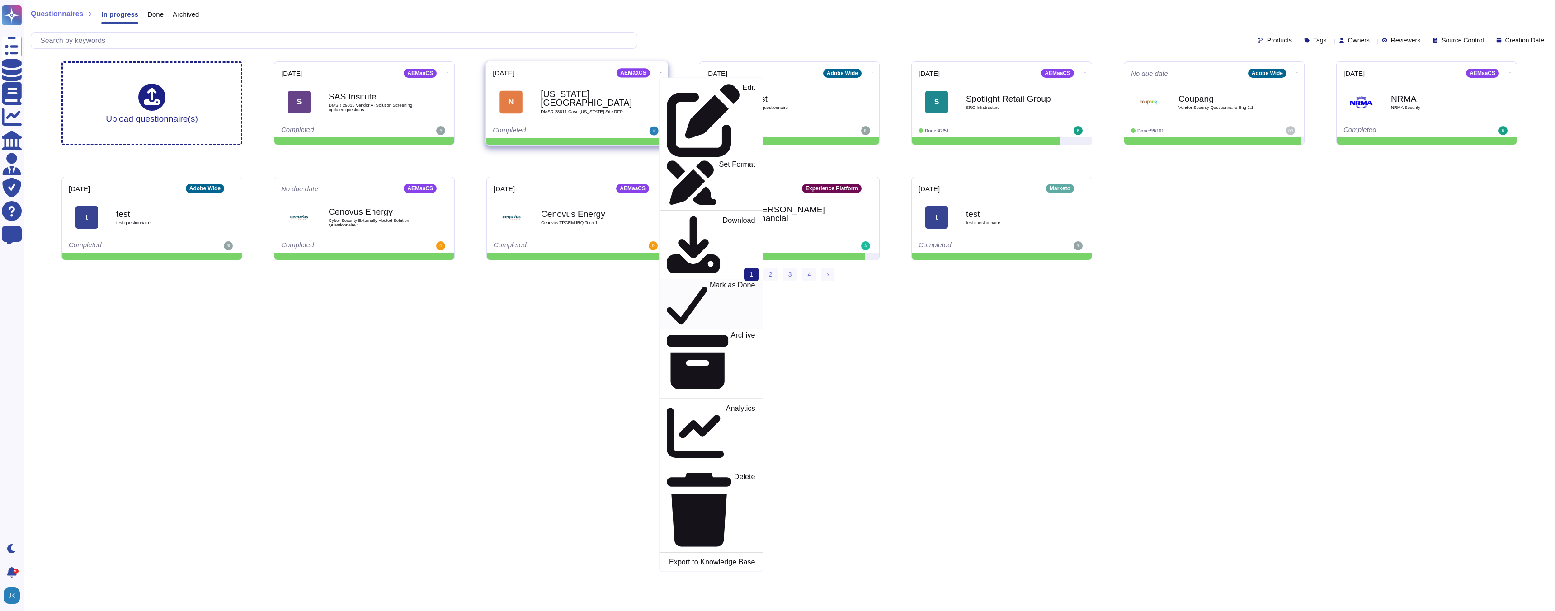  What do you see at coordinates (186, 14) in the screenshot?
I see `span: Archived` at bounding box center [186, 14].